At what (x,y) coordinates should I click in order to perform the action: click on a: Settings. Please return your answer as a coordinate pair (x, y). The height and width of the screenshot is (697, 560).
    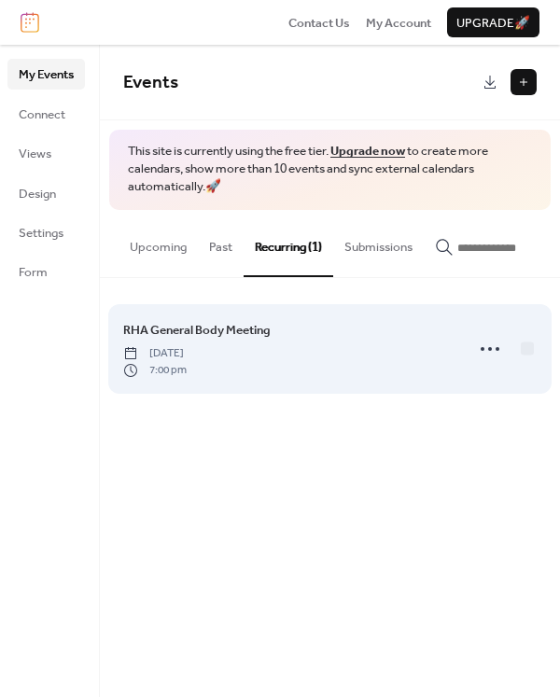
    Looking at the image, I should click on (46, 232).